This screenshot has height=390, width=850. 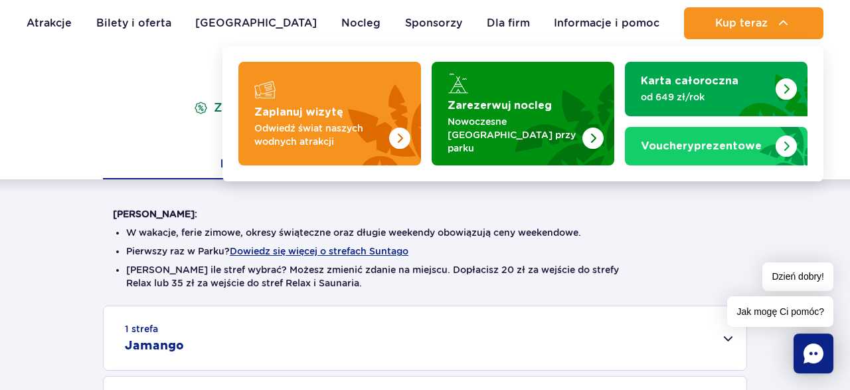 What do you see at coordinates (523, 114) in the screenshot?
I see `a: Zarezerwuj nocleg` at bounding box center [523, 114].